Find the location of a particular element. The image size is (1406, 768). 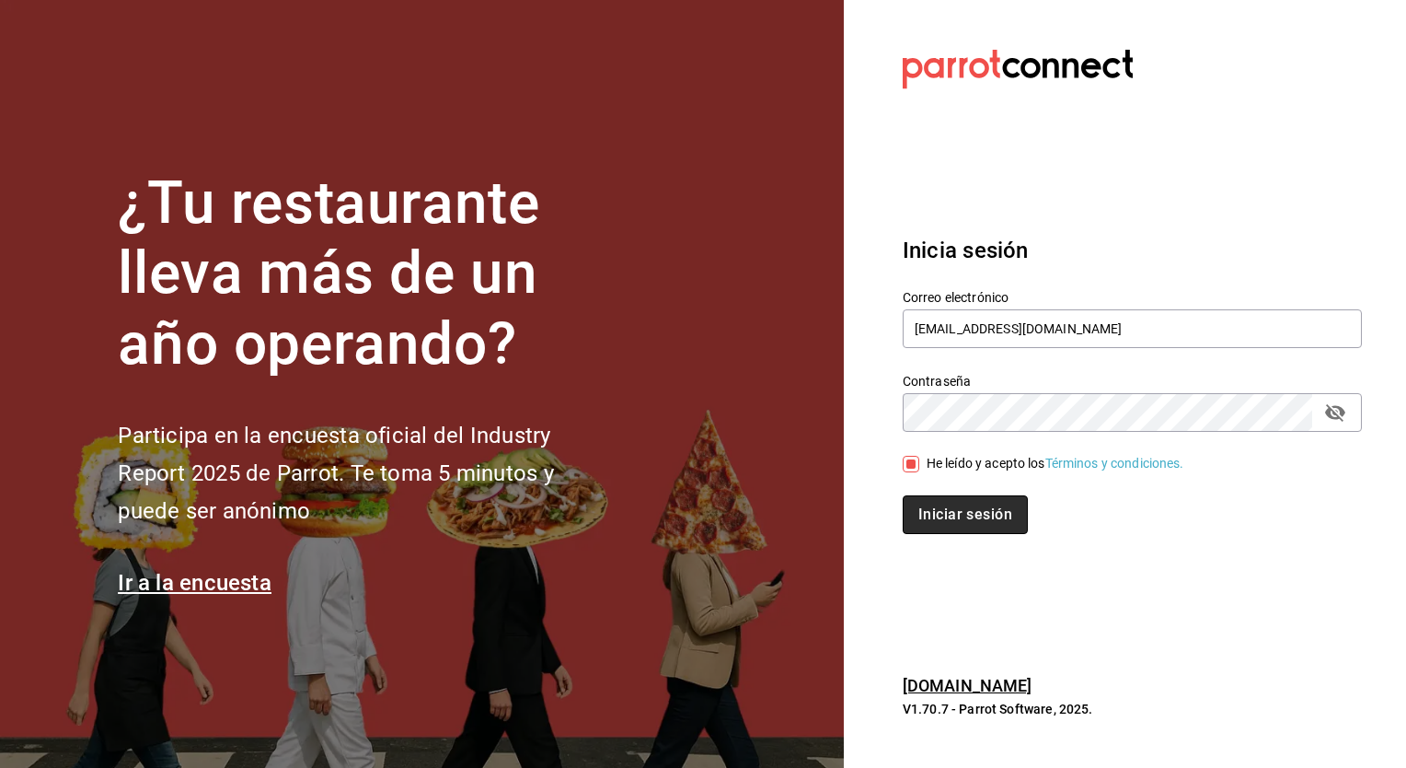

button: passwordField is located at coordinates (1335, 412).